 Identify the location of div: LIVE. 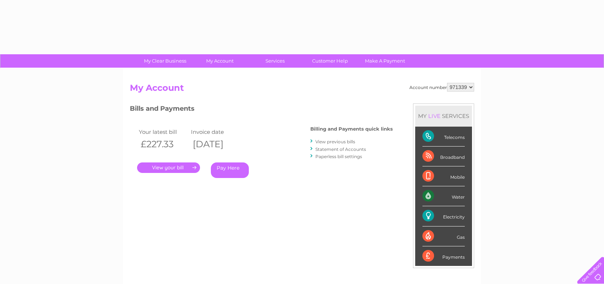
(434, 116).